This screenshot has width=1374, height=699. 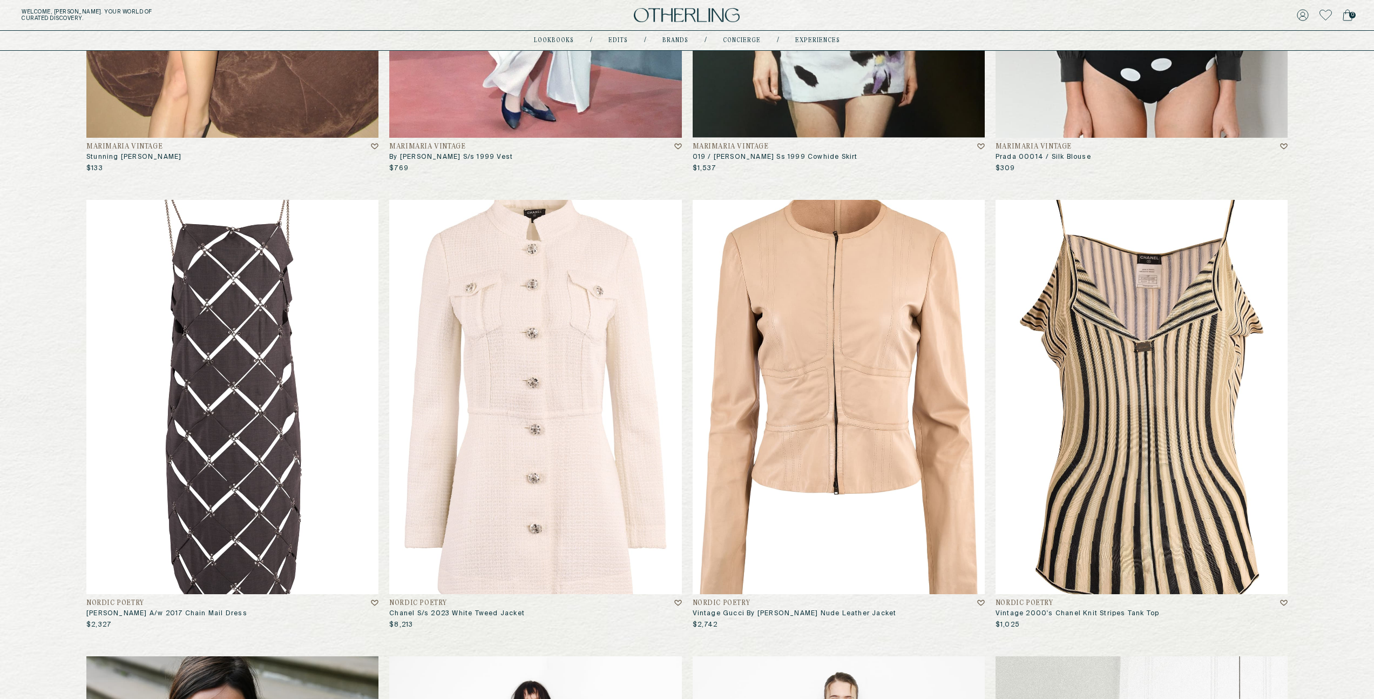 What do you see at coordinates (1141, 415) in the screenshot?
I see `a: Vintage 2000's Chanel Knit Stripes Tank TopNordic PoetryVintage 2000's Chanel Knit Stripes Tank T...` at bounding box center [1141, 415].